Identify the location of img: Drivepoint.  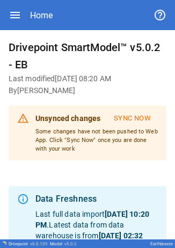
(4, 243).